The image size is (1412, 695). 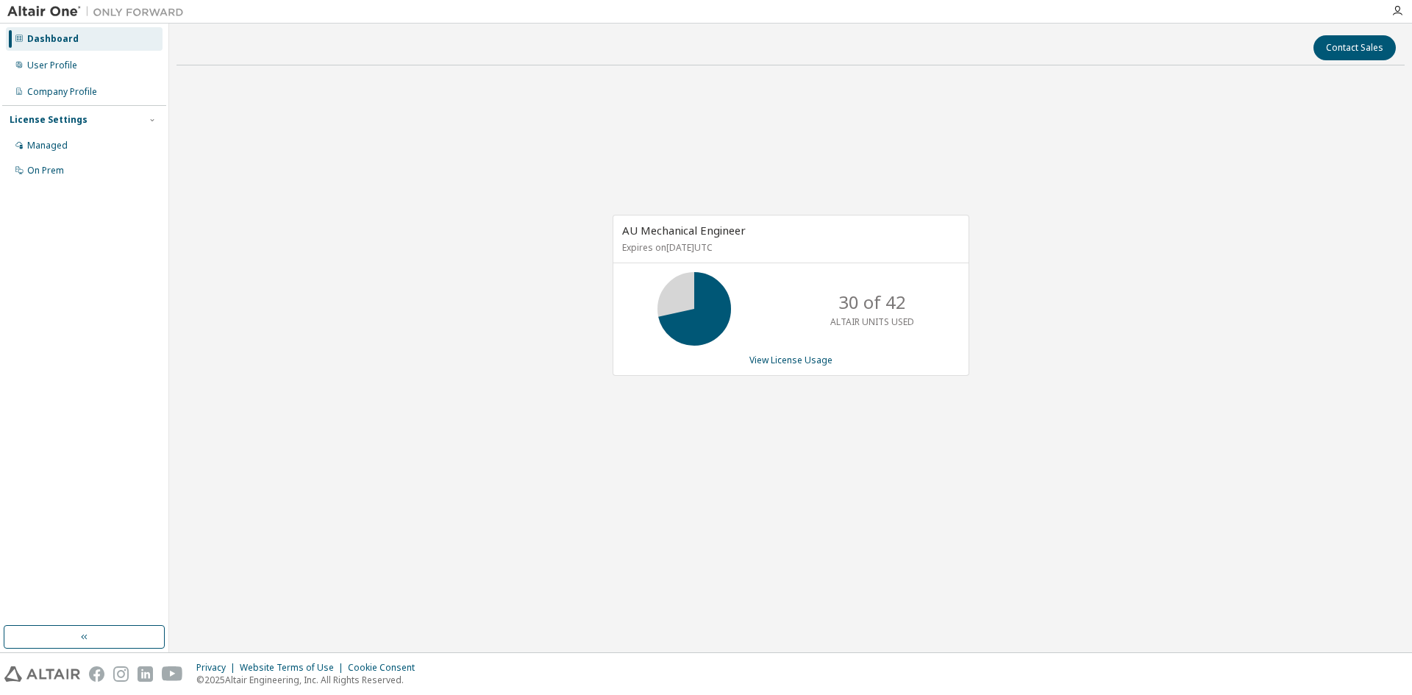 What do you see at coordinates (310, 679) in the screenshot?
I see `p: © 2025 Altair Engineering, Inc. All Rights Reserved.` at bounding box center [310, 679].